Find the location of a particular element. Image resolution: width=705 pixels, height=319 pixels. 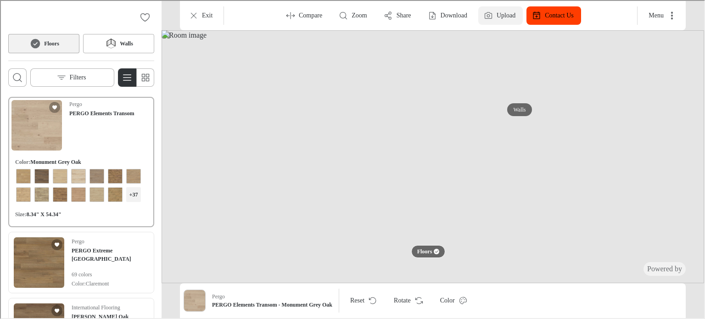

p: Zoom is located at coordinates (358, 15).